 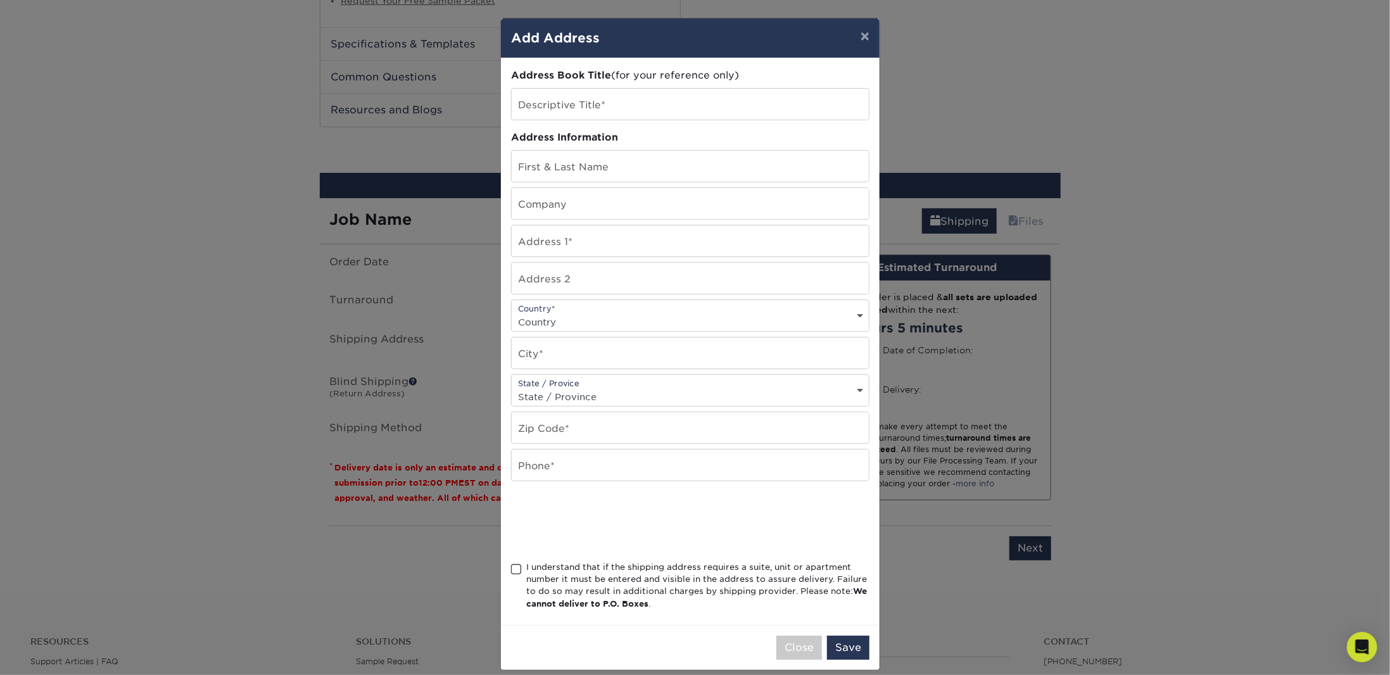 I want to click on button: Save, so click(x=848, y=648).